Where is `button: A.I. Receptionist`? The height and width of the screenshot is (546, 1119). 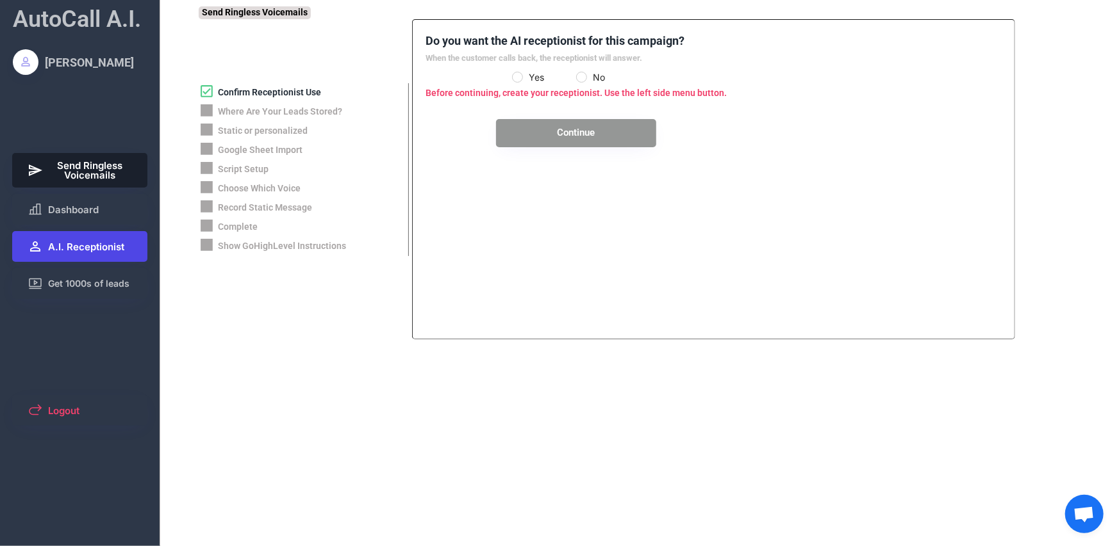
button: A.I. Receptionist is located at coordinates (80, 247).